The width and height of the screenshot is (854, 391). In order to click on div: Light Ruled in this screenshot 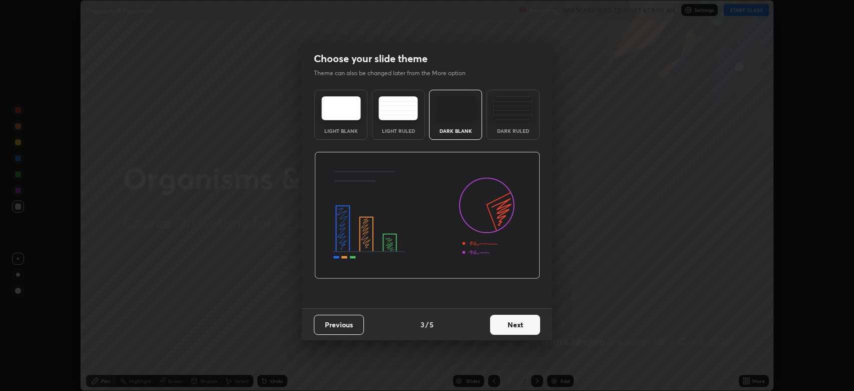, I will do `click(399, 131)`.